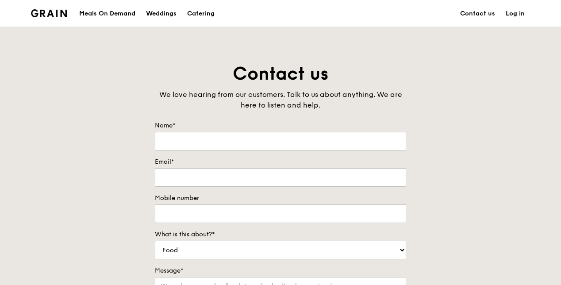 The width and height of the screenshot is (561, 285). I want to click on label: Mobile number, so click(280, 198).